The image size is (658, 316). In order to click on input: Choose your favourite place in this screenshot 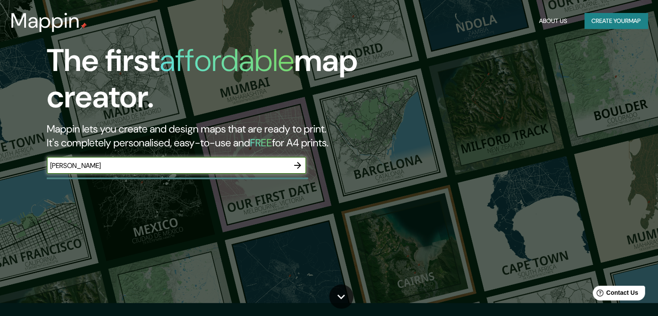, I will do `click(168, 165)`.